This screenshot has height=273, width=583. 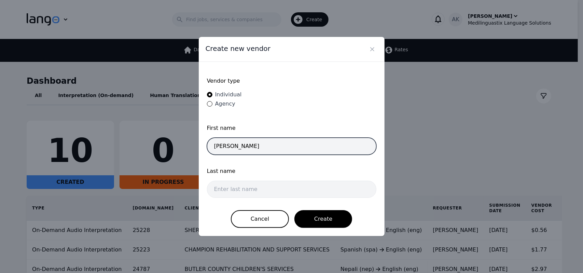 What do you see at coordinates (238, 48) in the screenshot?
I see `span: Create new vendor` at bounding box center [238, 48].